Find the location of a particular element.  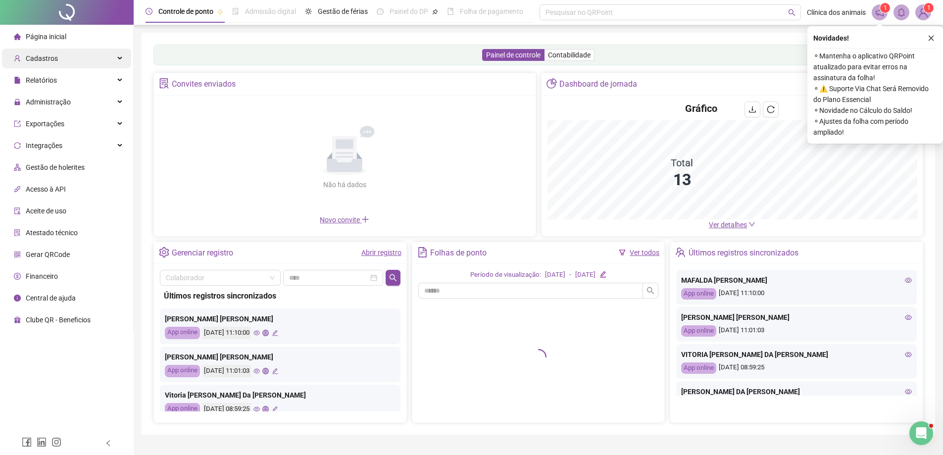

span: Relatórios is located at coordinates (41, 80).